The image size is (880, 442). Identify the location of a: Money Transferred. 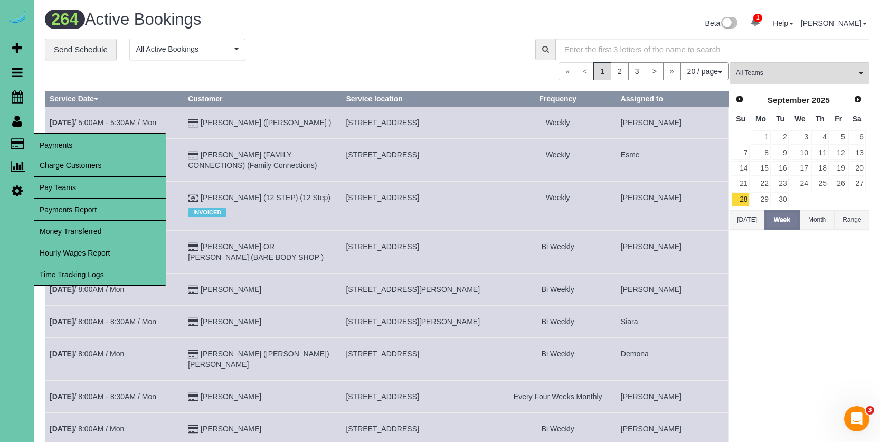
(100, 231).